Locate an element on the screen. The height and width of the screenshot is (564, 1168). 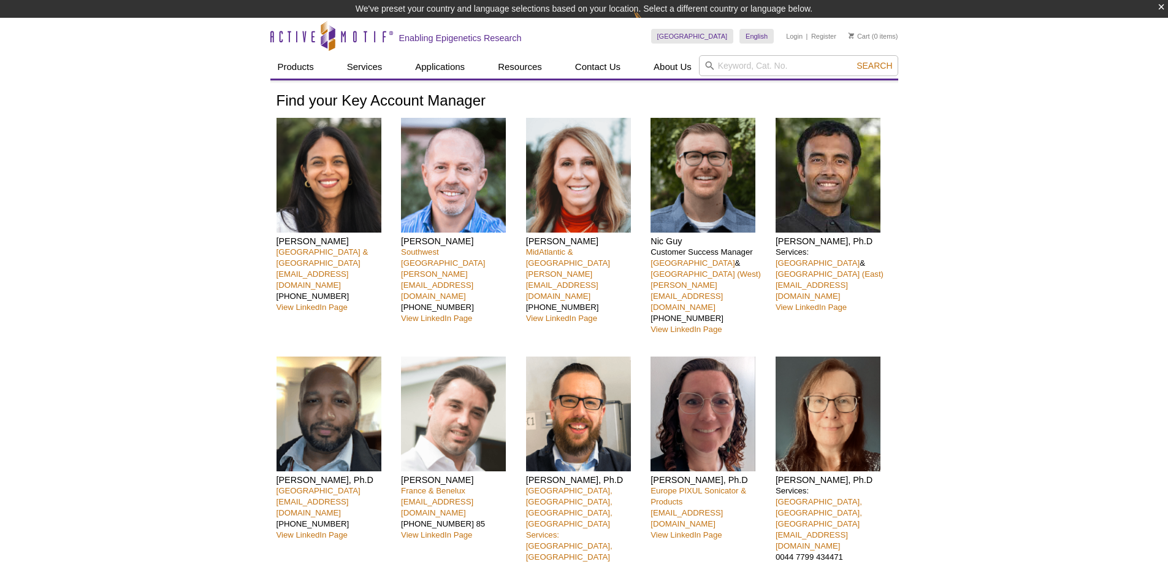
img: Nivanka Paranavitana headshot is located at coordinates (329, 175).